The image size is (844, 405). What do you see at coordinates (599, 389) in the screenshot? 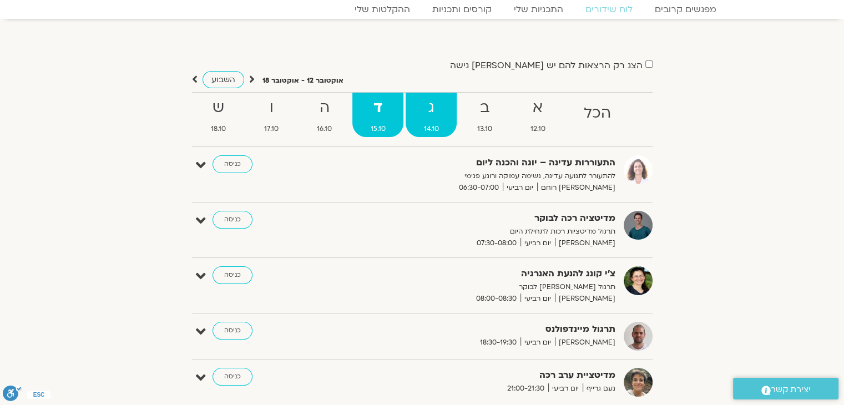
I see `span: נעם גרייף` at bounding box center [599, 389].